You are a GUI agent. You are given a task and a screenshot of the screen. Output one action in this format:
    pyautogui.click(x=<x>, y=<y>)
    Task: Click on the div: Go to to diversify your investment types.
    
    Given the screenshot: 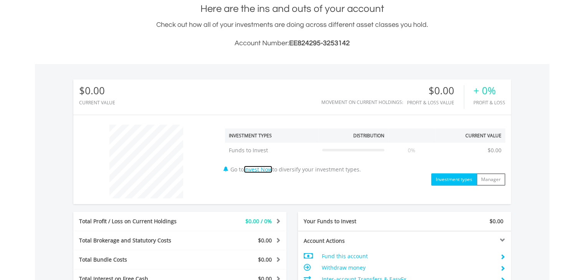 What is the action you would take?
    pyautogui.click(x=365, y=153)
    